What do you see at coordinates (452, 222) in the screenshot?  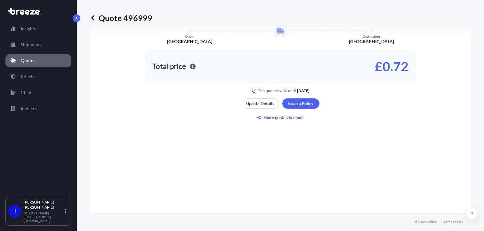 I see `a: Terms of Use` at bounding box center [452, 222].